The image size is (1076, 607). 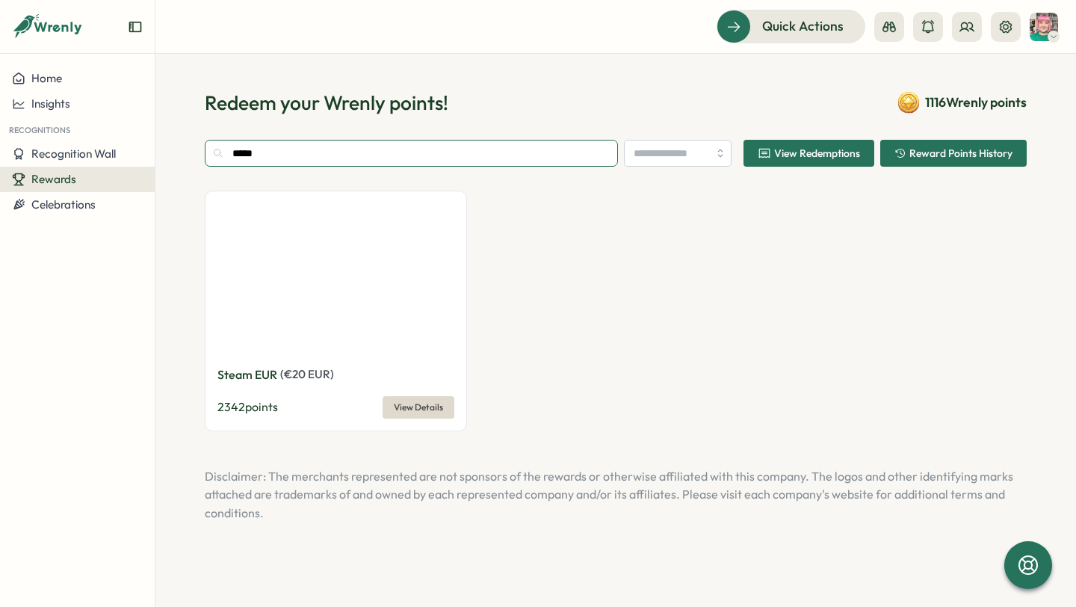 What do you see at coordinates (808, 153) in the screenshot?
I see `button: View Redemptions` at bounding box center [808, 153].